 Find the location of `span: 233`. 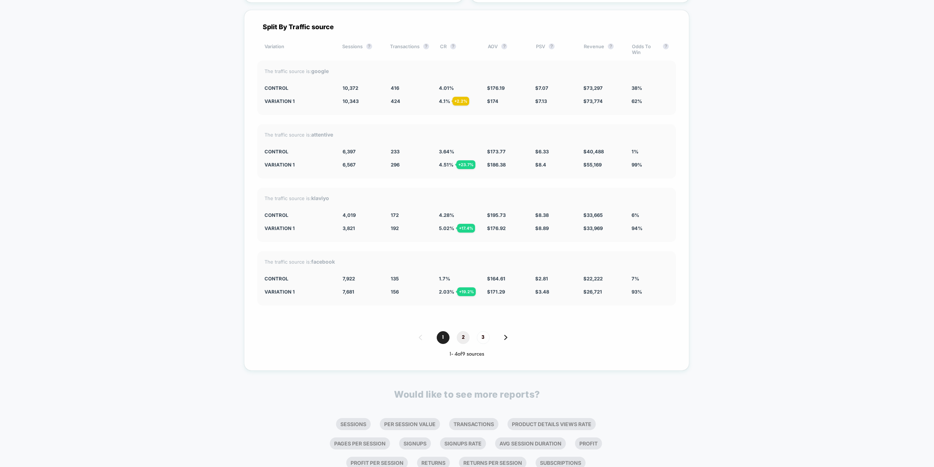

span: 233 is located at coordinates (395, 151).